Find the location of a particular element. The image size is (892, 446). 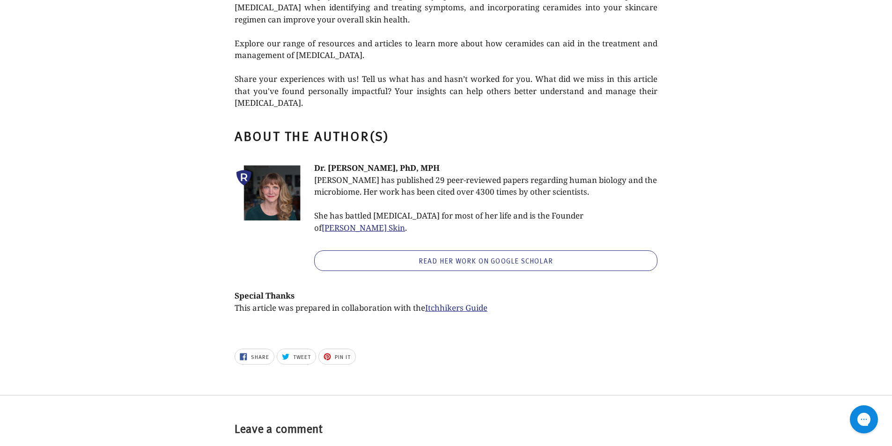

button: Open gorgias live chat is located at coordinates (19, 17).